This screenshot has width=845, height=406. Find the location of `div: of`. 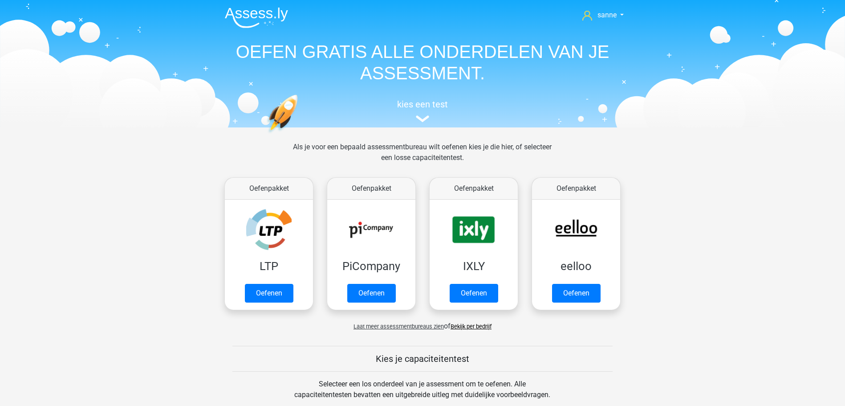

div: of is located at coordinates (422, 322).